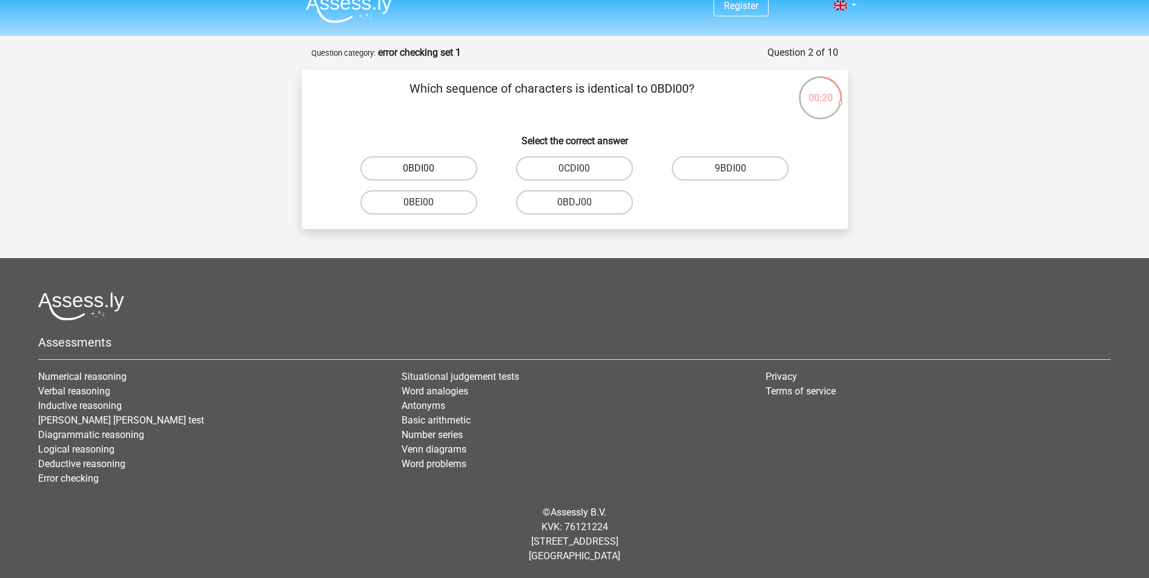 Image resolution: width=1149 pixels, height=578 pixels. What do you see at coordinates (730, 168) in the screenshot?
I see `label: 9BDI00` at bounding box center [730, 168].